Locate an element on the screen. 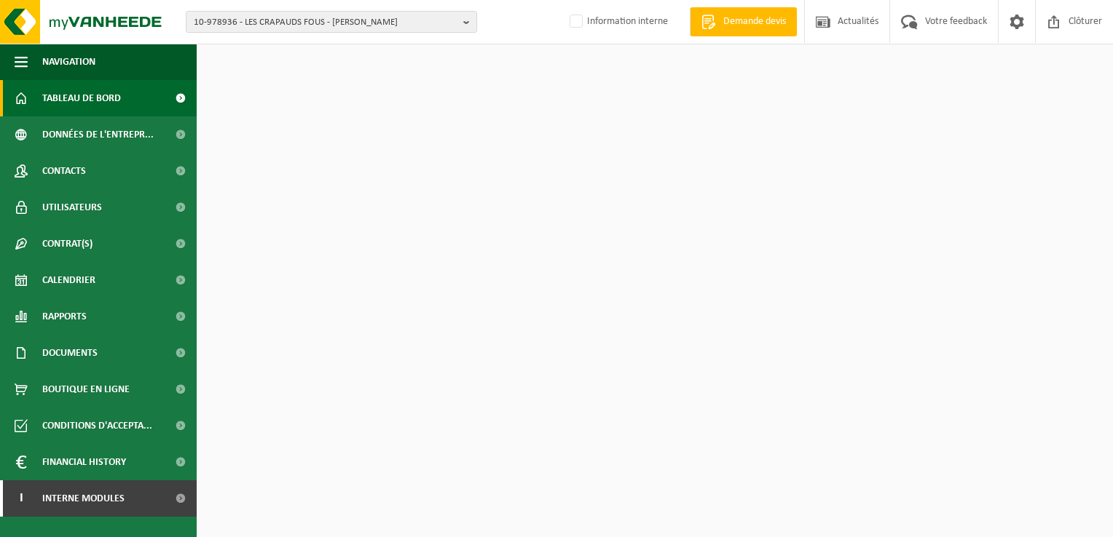  span: Demande devis is located at coordinates (754, 22).